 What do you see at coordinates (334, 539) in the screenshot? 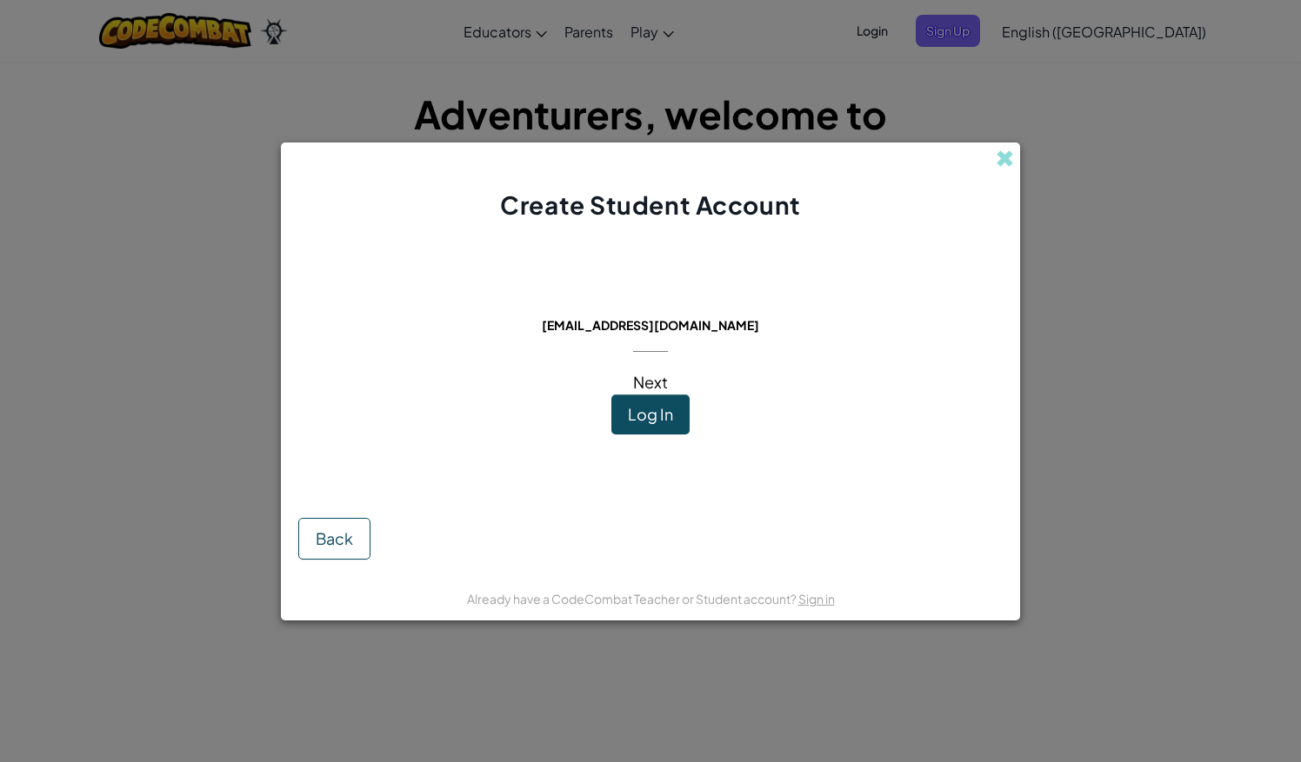
I see `button: Back` at bounding box center [334, 539].